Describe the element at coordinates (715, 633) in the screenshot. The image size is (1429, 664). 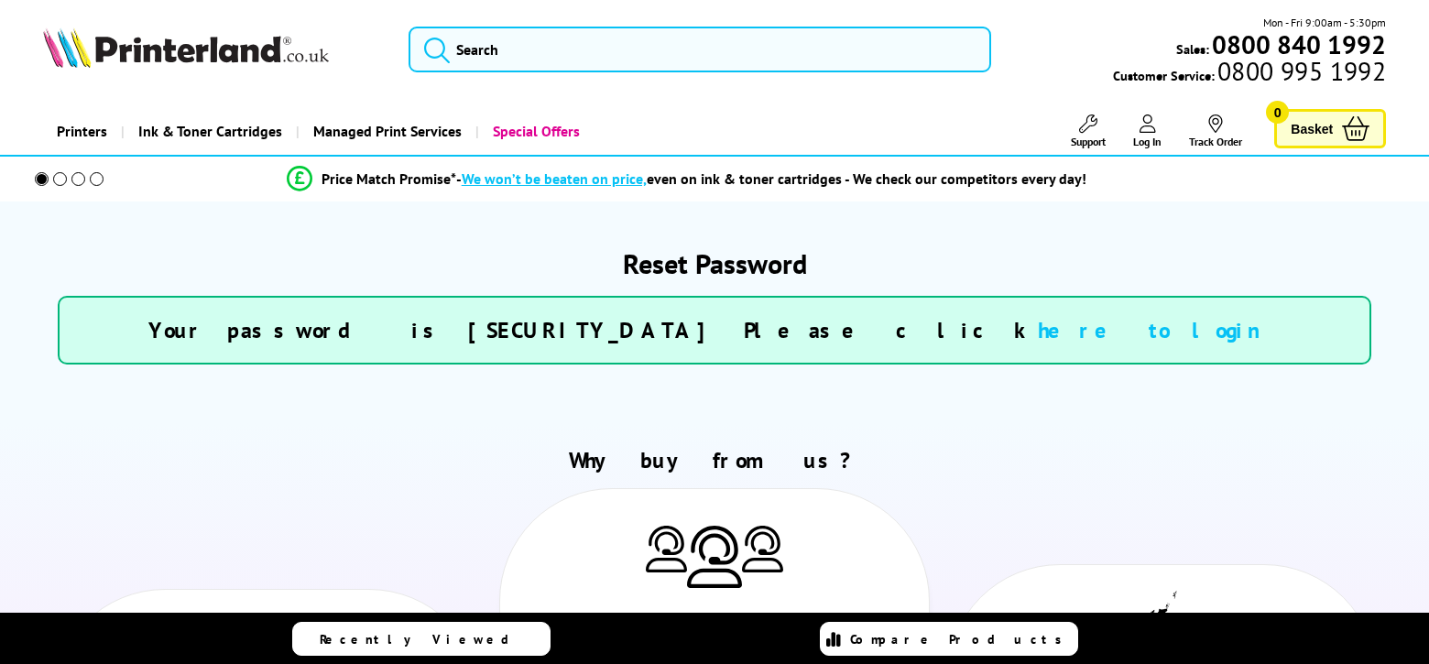
I see `div: 30+ Printer Experts Ready to Take Your Call` at that location.